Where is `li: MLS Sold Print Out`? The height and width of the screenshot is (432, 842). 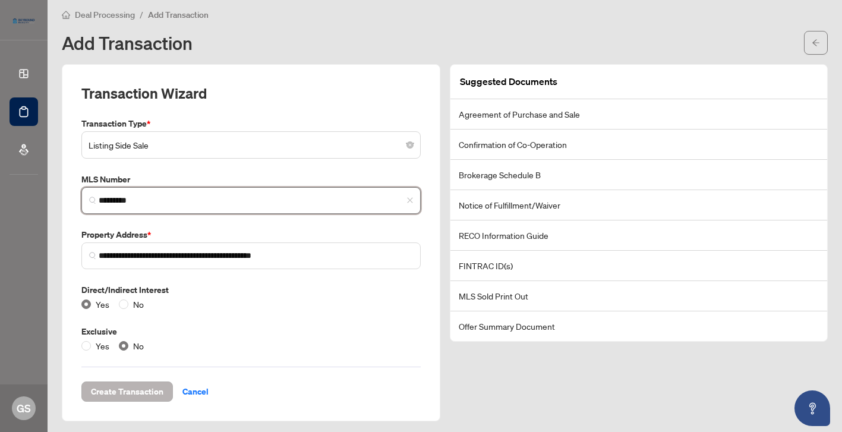
li: MLS Sold Print Out is located at coordinates (638, 296).